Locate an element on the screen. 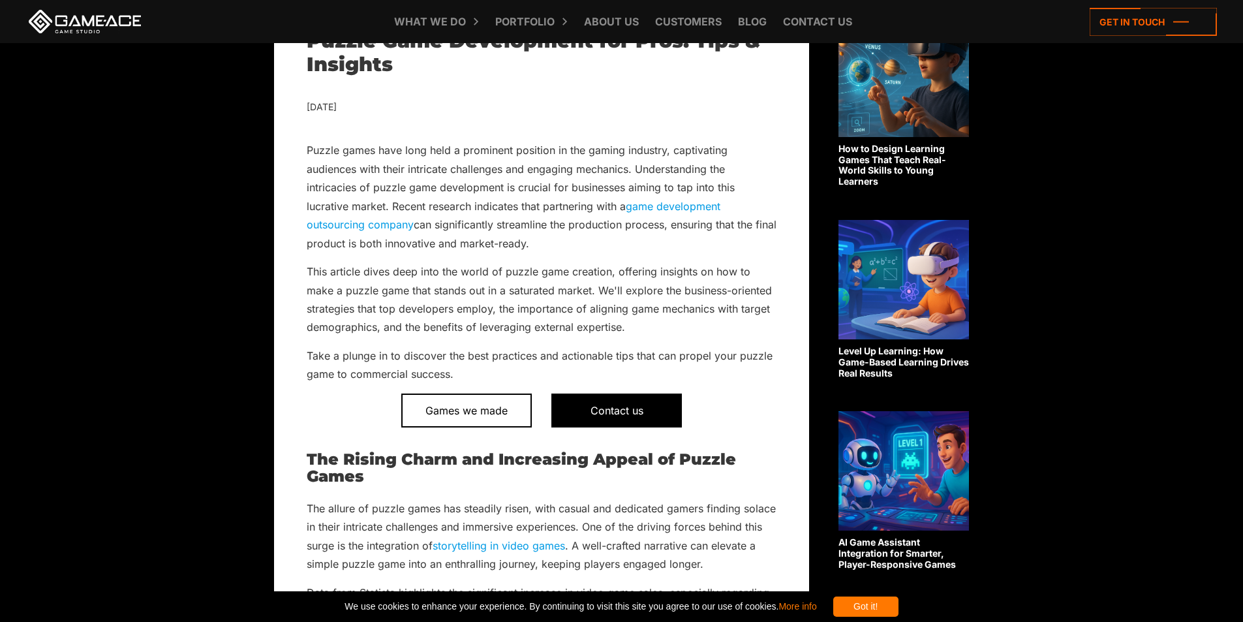  p: The allure of puzzle games has steadily risen, with casual and dedicated gamers finding solace in... is located at coordinates (541, 536).